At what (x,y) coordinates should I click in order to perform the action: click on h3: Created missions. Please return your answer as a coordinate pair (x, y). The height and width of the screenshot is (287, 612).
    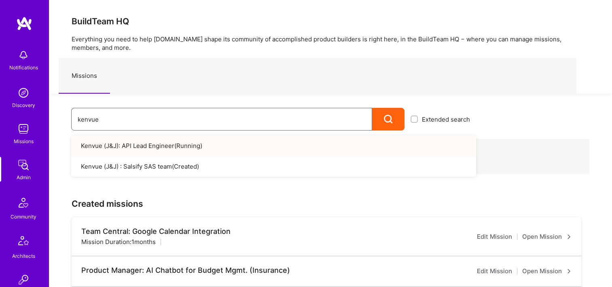
    Looking at the image, I should click on (331, 203).